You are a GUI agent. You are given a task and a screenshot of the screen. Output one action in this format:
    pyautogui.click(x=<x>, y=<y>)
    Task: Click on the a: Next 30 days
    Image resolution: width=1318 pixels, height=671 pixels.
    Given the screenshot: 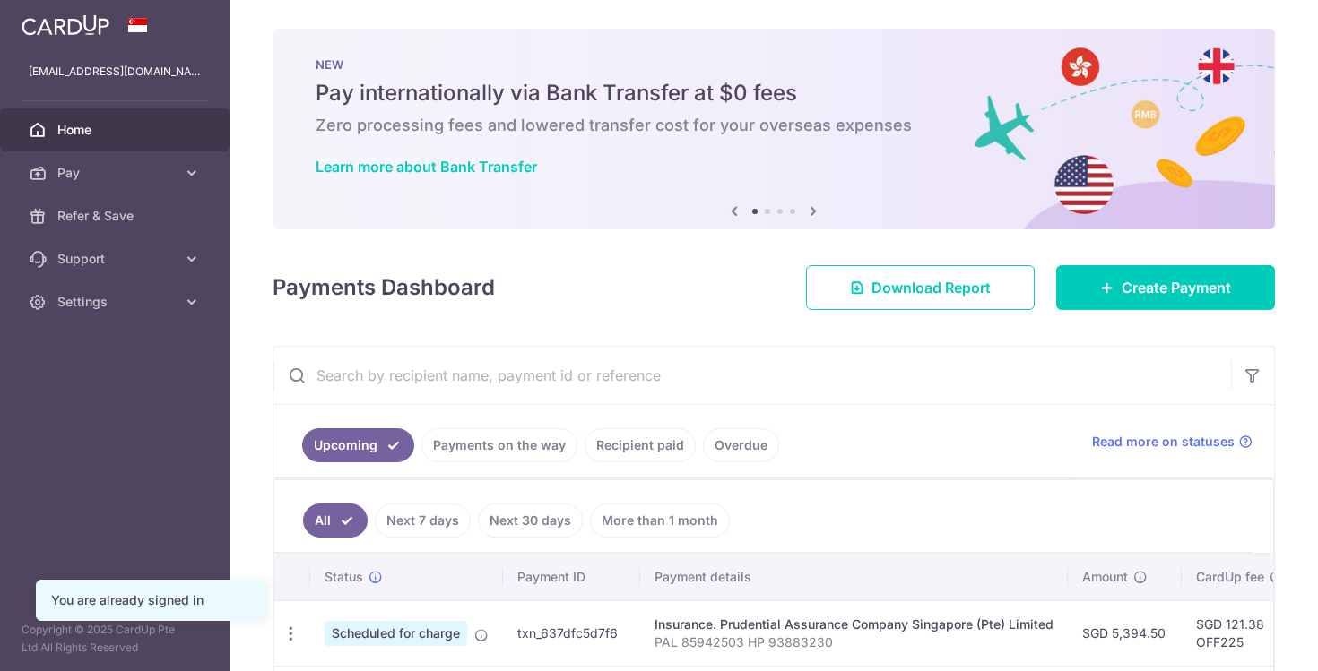 What is the action you would take?
    pyautogui.click(x=530, y=521)
    